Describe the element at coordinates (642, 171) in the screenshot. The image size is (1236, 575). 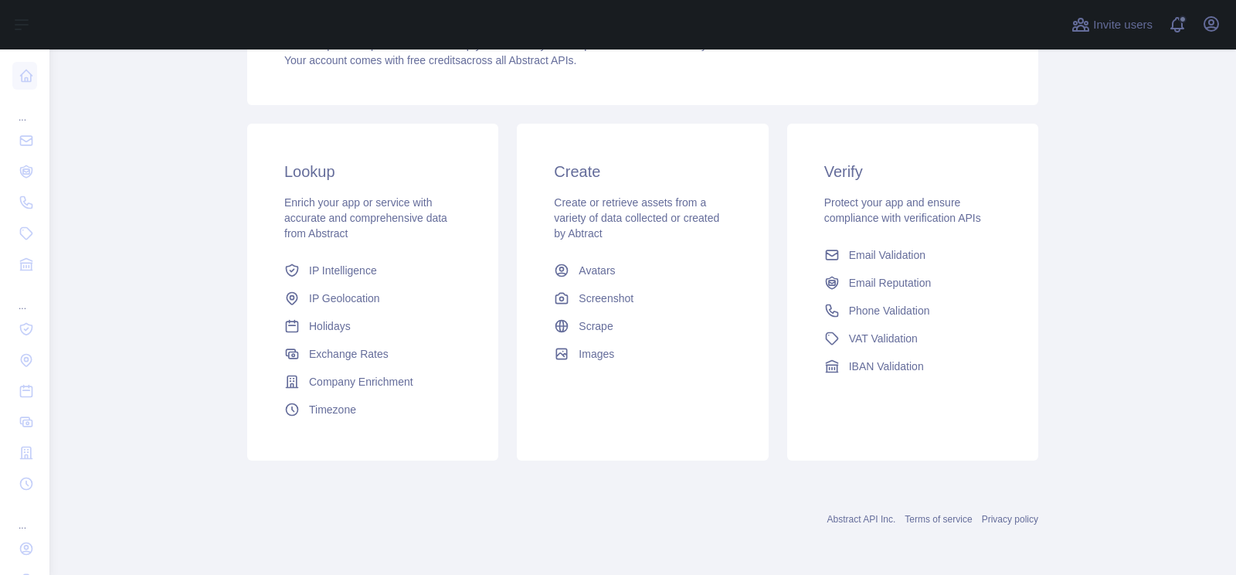
I see `h3: Create` at that location.